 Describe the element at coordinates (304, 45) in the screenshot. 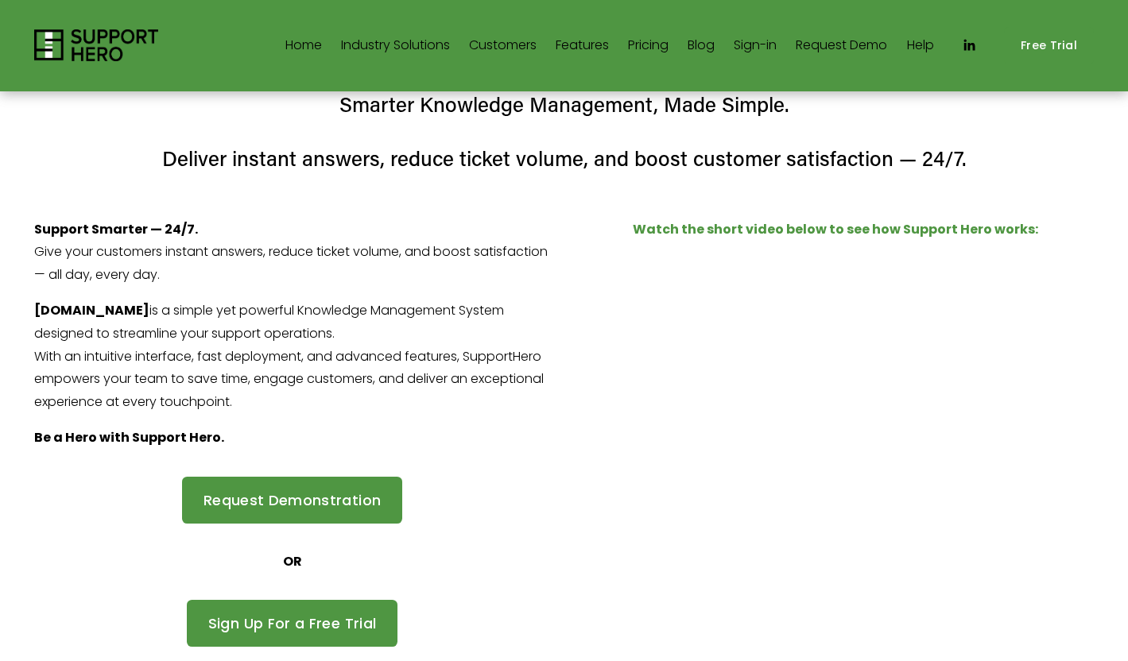

I see `a: Home` at that location.